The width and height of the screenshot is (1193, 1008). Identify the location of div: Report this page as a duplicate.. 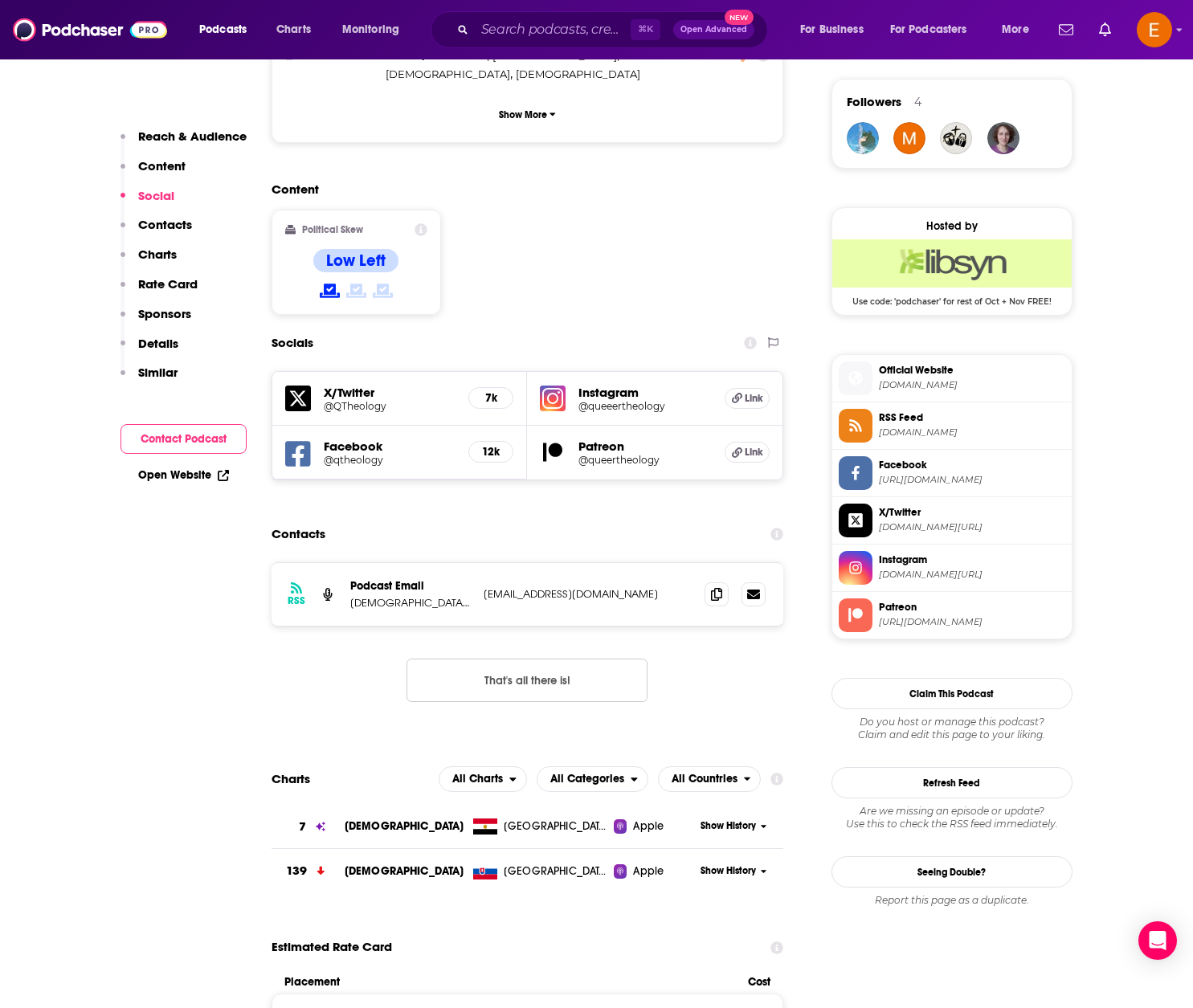
(952, 900).